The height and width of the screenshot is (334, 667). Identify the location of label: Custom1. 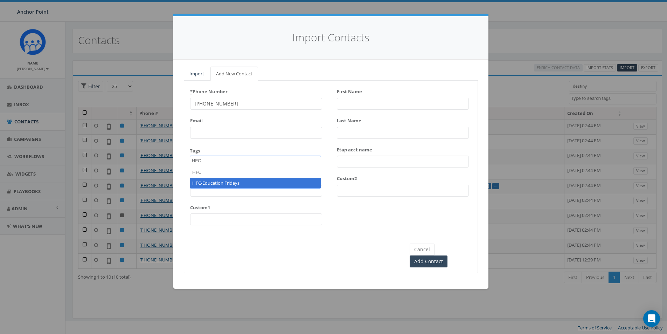
(200, 206).